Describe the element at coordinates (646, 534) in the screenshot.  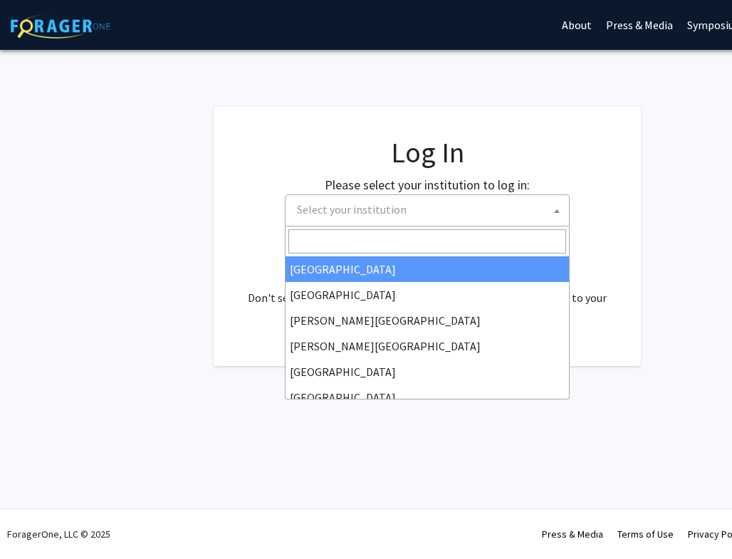
I see `a: Terms of Use` at that location.